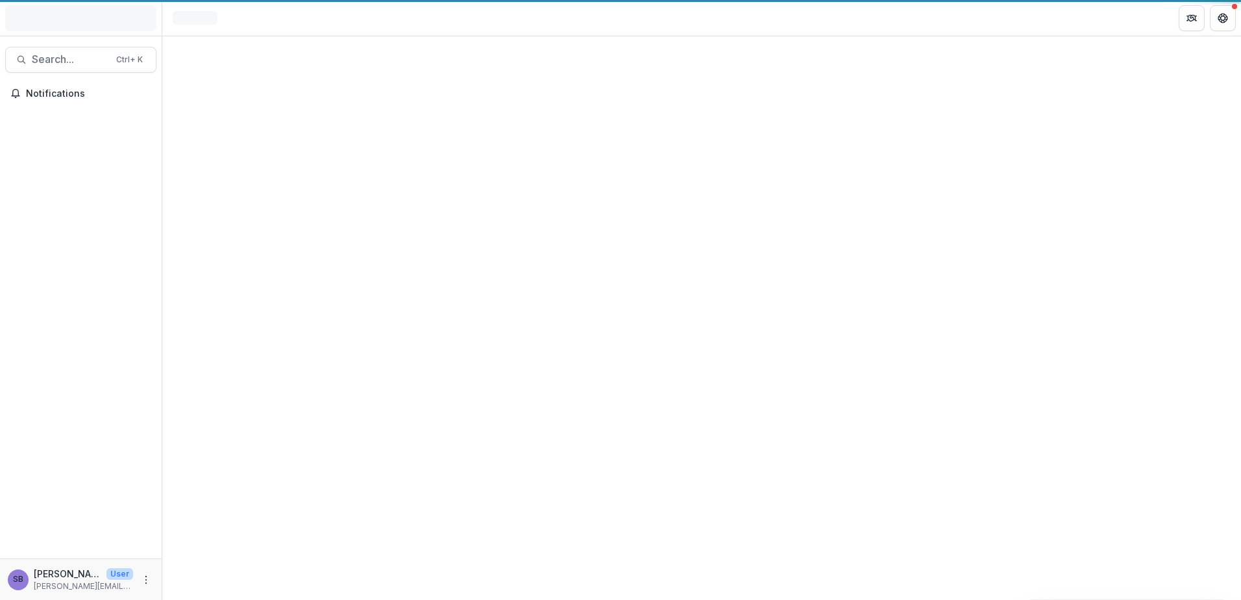 This screenshot has height=600, width=1241. Describe the element at coordinates (80, 60) in the screenshot. I see `button: Search...` at that location.